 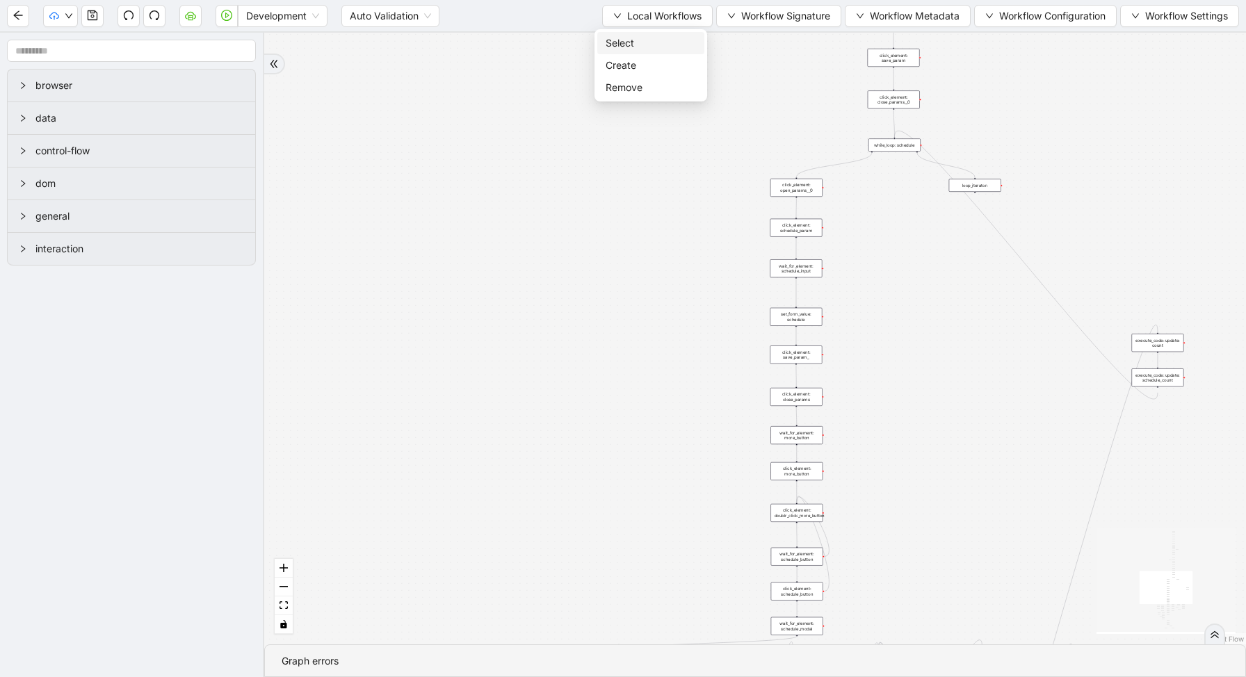 What do you see at coordinates (651, 65) in the screenshot?
I see `span: Create` at bounding box center [651, 65].